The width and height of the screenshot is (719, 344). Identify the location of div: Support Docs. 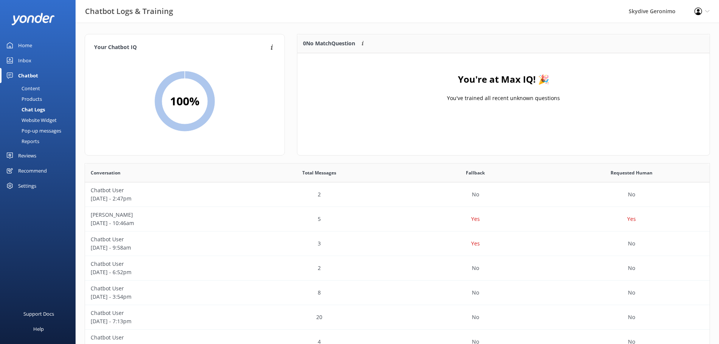
(39, 314).